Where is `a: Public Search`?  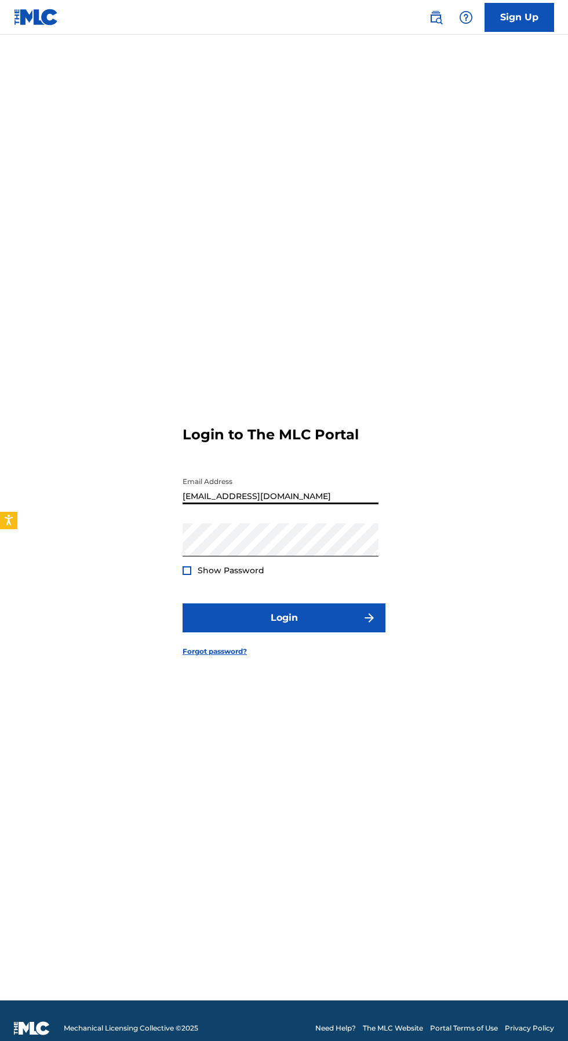 a: Public Search is located at coordinates (436, 17).